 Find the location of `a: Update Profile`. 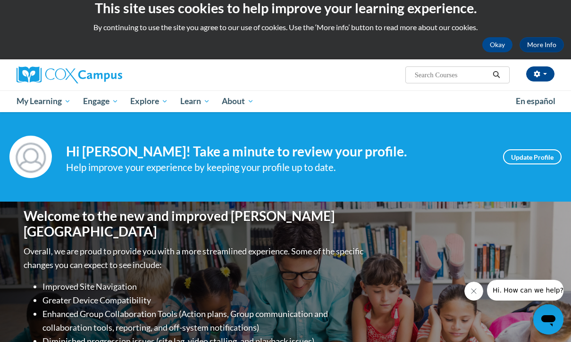

a: Update Profile is located at coordinates (532, 157).